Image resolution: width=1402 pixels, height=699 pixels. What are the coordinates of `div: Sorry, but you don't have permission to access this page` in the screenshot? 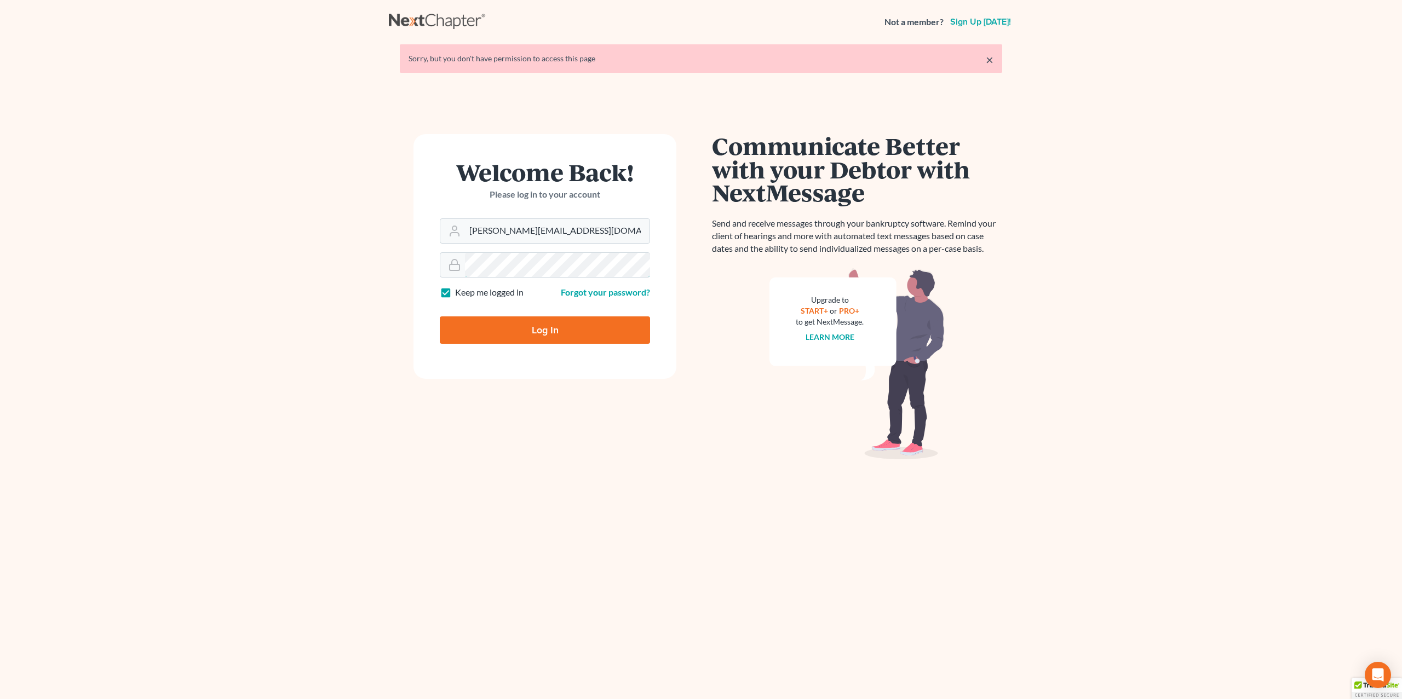 It's located at (701, 59).